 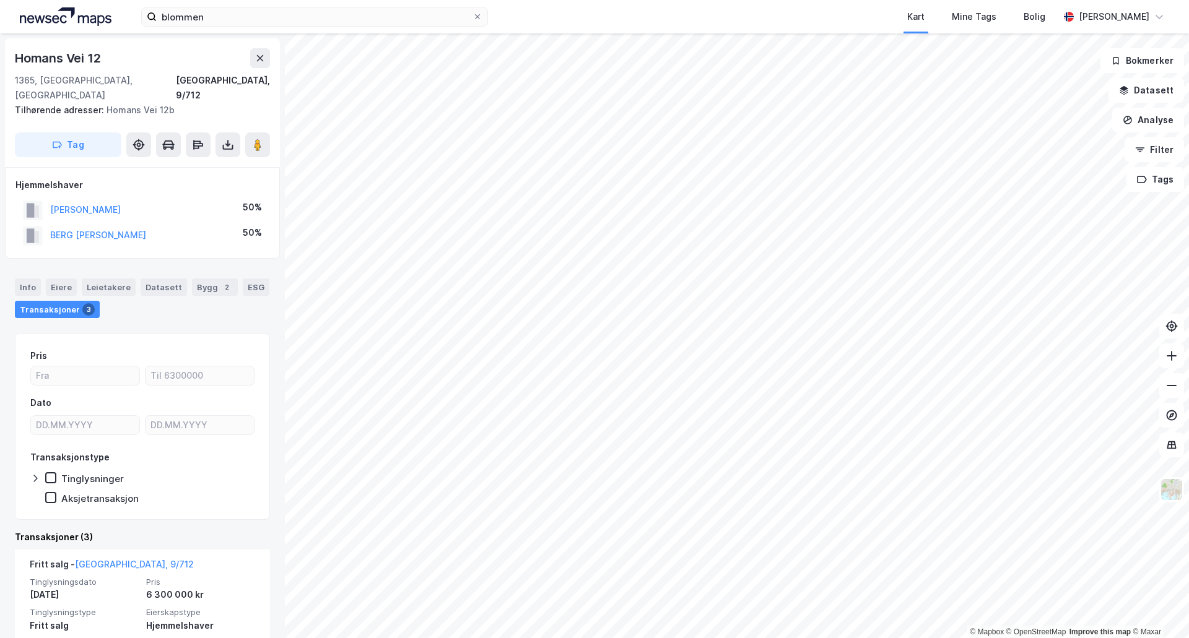 What do you see at coordinates (1158, 609) in the screenshot?
I see `div: Kontrollprogram for chat` at bounding box center [1158, 609].